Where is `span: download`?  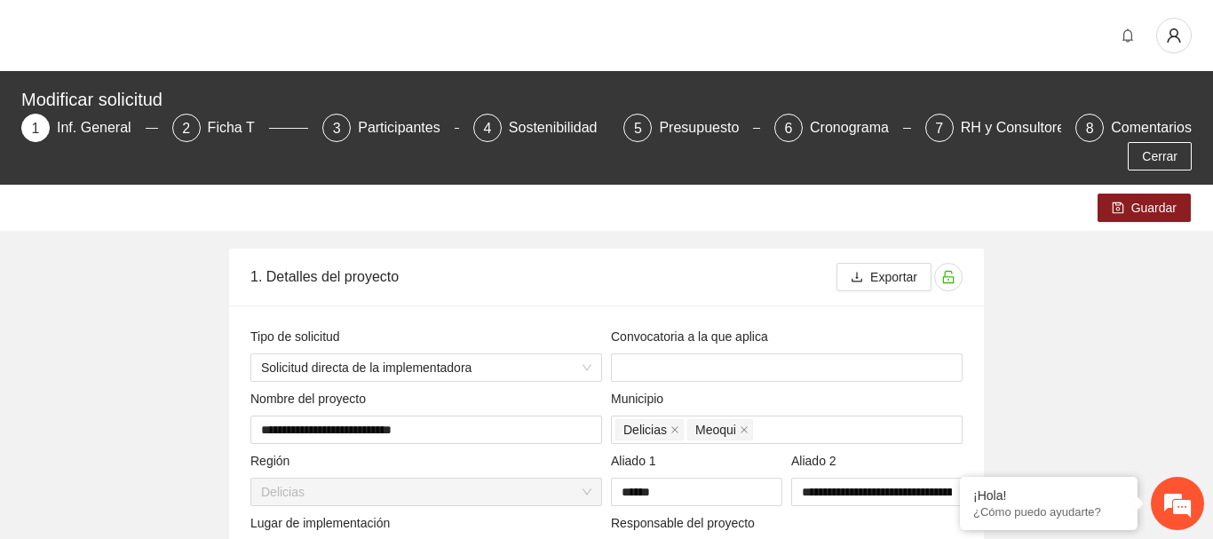 span: download is located at coordinates (857, 278).